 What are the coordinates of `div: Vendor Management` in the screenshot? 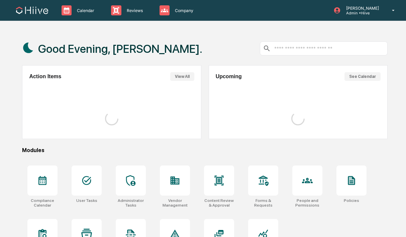 It's located at (175, 203).